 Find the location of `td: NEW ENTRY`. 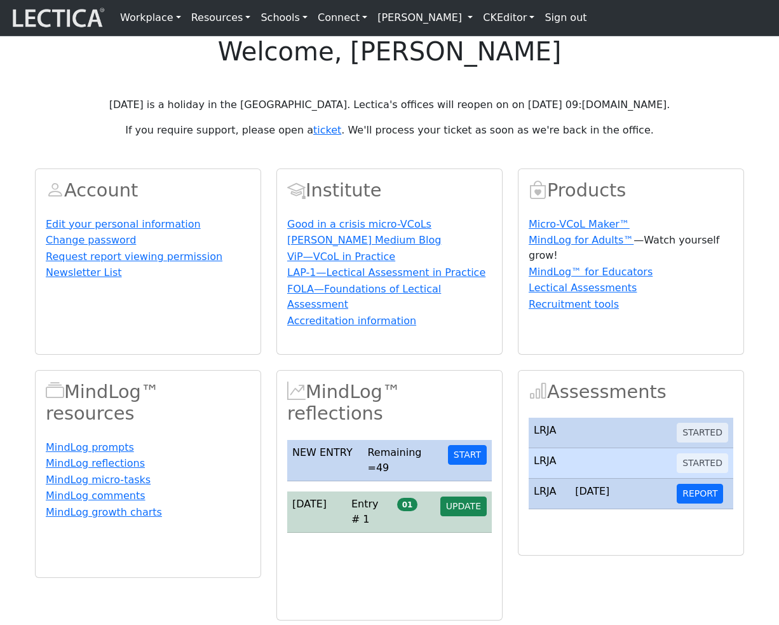

td: NEW ENTRY is located at coordinates (325, 460).